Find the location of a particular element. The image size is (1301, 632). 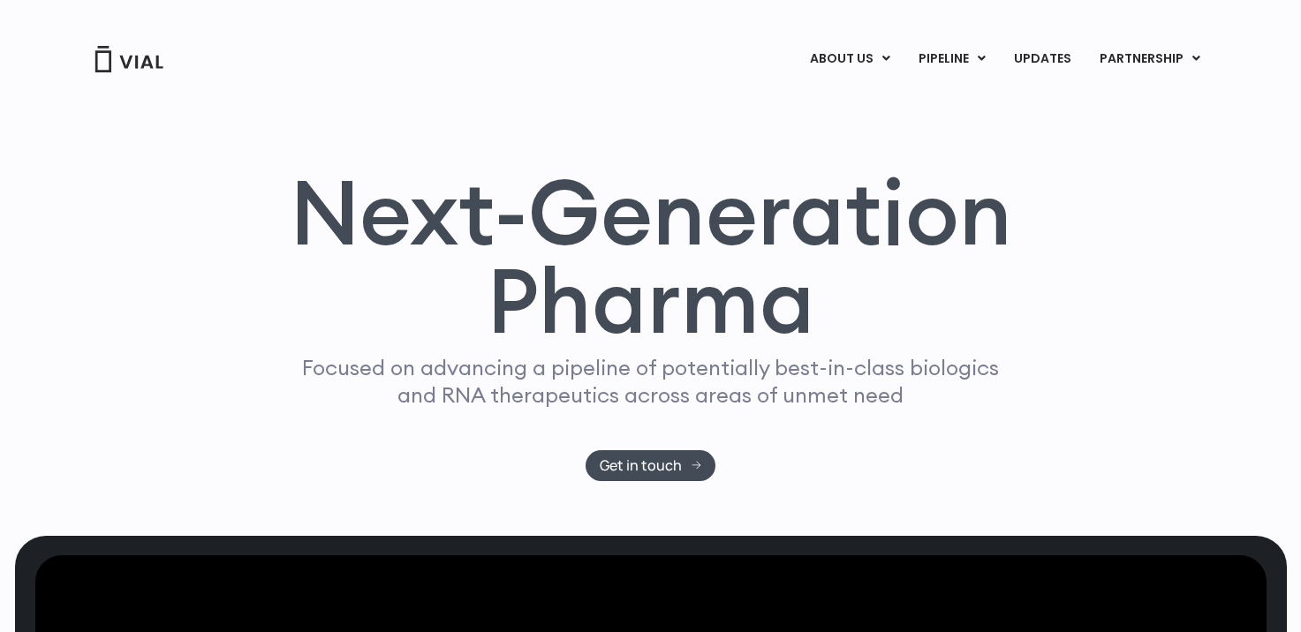

img: Vial Logo is located at coordinates (129, 59).